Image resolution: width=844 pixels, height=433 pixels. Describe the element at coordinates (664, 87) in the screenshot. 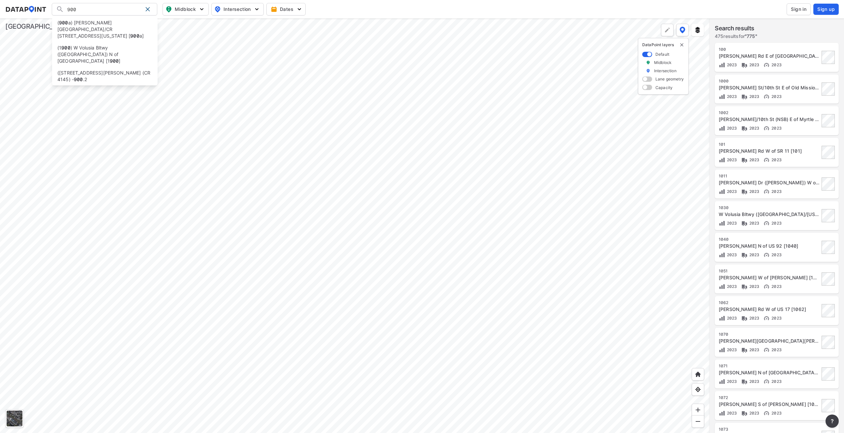

I see `label: Capacity` at that location.